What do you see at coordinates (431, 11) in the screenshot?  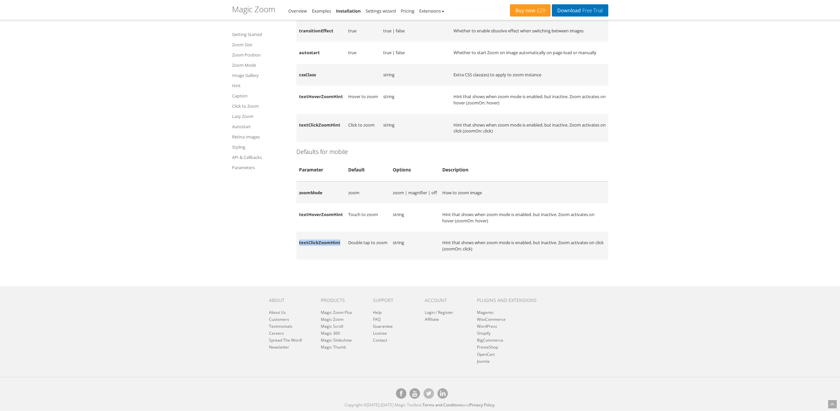 I see `a: Extensions` at bounding box center [431, 11].